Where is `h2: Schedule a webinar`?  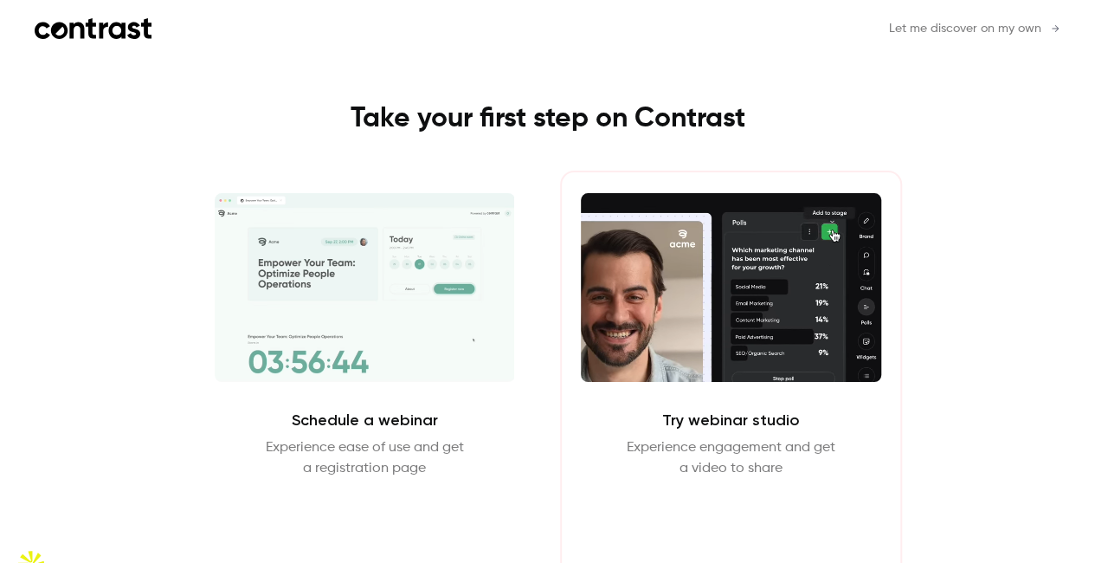
h2: Schedule a webinar is located at coordinates (364, 420).